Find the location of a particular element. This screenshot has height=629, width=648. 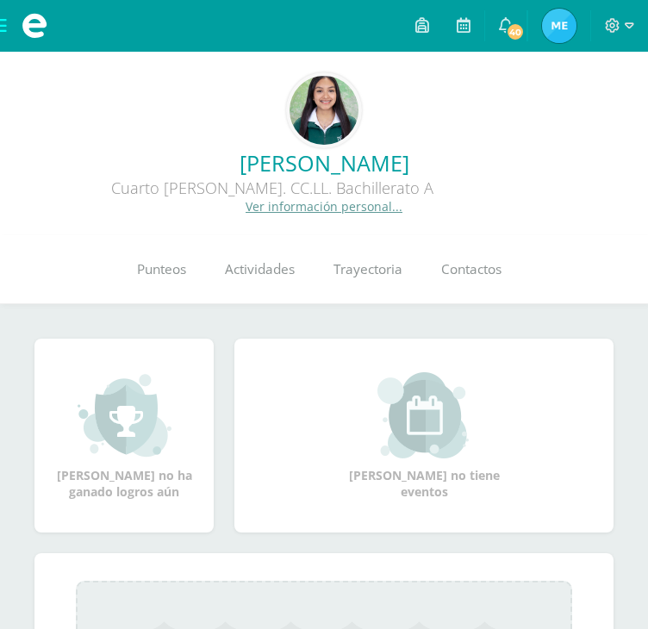

img: 1081ff69c784832f7e8e7ec1b2af4791.png is located at coordinates (559, 26).